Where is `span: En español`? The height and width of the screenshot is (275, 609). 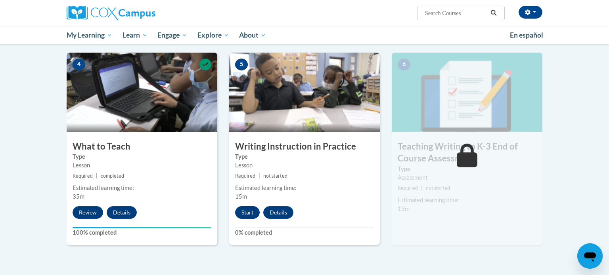
span: En español is located at coordinates (526, 35).